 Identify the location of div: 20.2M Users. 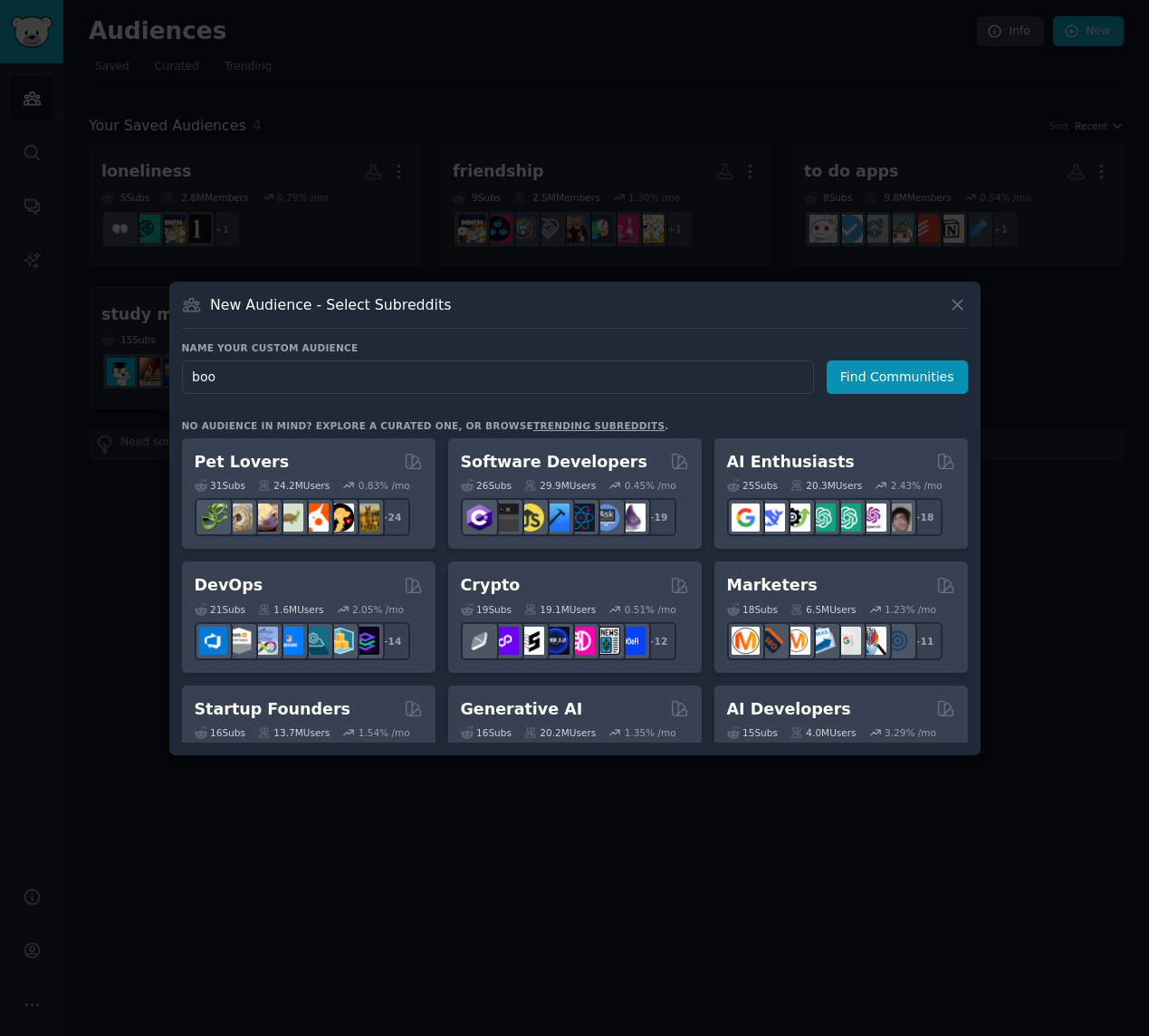
(560, 733).